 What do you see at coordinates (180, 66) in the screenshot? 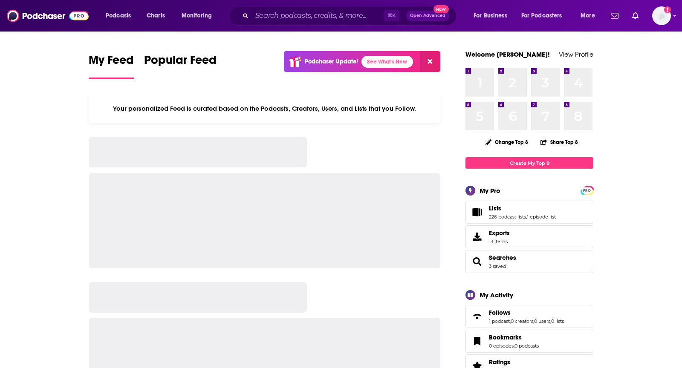
I see `a: Popular Feed` at bounding box center [180, 66].